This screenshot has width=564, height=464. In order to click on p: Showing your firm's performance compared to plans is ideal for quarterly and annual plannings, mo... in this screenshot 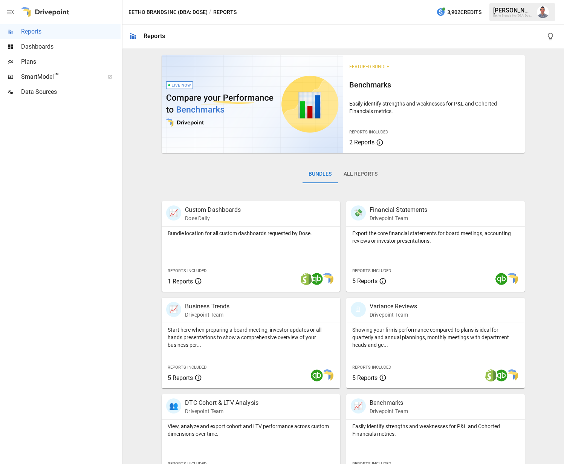, I will do `click(436, 337)`.